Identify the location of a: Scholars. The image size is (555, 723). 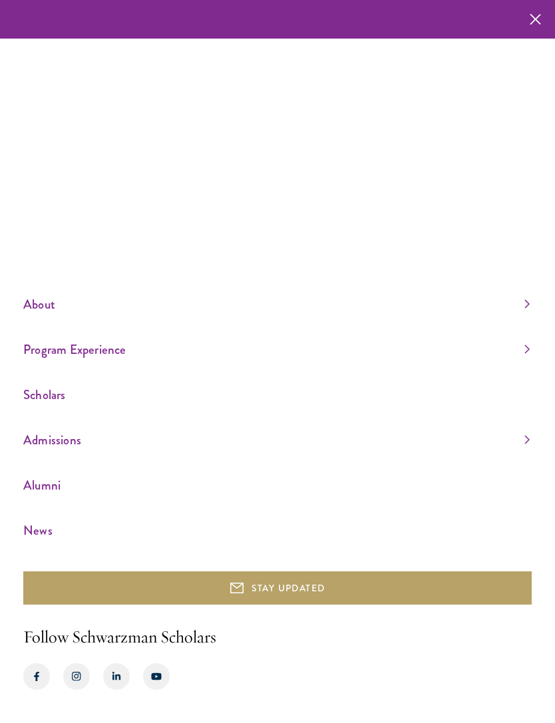
(276, 395).